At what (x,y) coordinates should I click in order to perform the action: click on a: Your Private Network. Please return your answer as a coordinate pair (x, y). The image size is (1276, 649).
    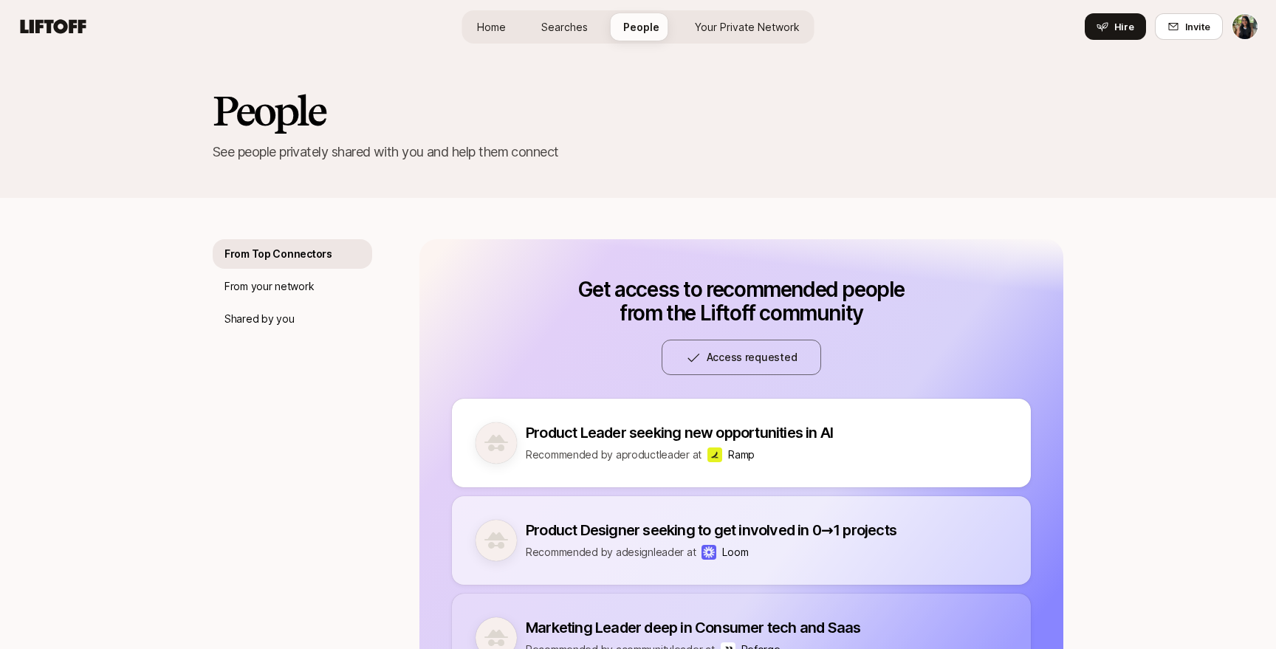
    Looking at the image, I should click on (747, 27).